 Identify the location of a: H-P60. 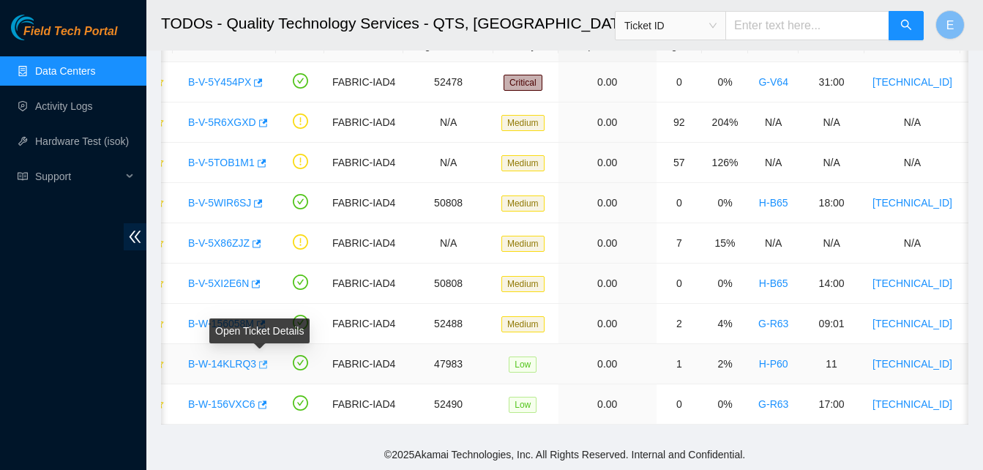
(774, 364).